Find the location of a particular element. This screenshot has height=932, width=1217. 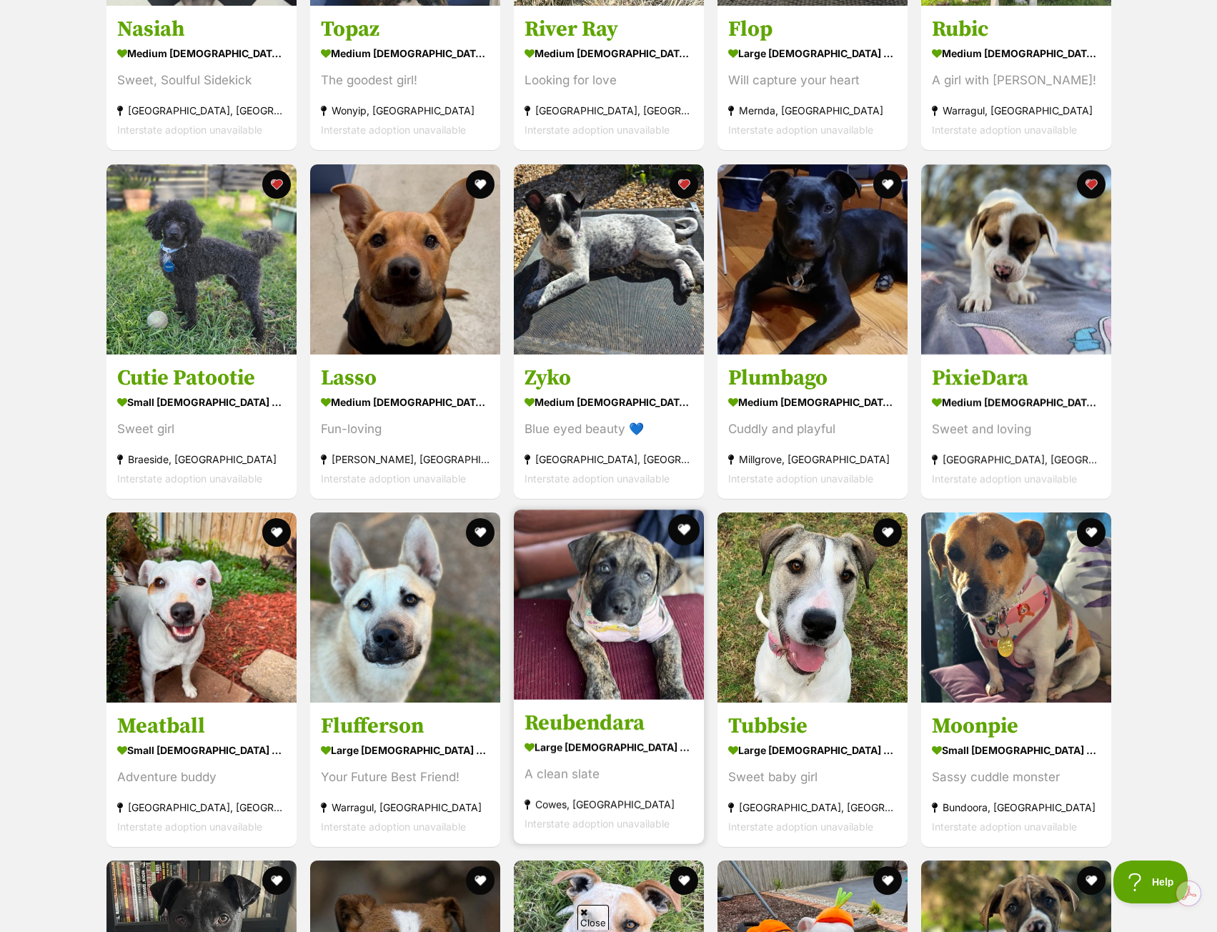

h3: Moonpie is located at coordinates (1016, 726).